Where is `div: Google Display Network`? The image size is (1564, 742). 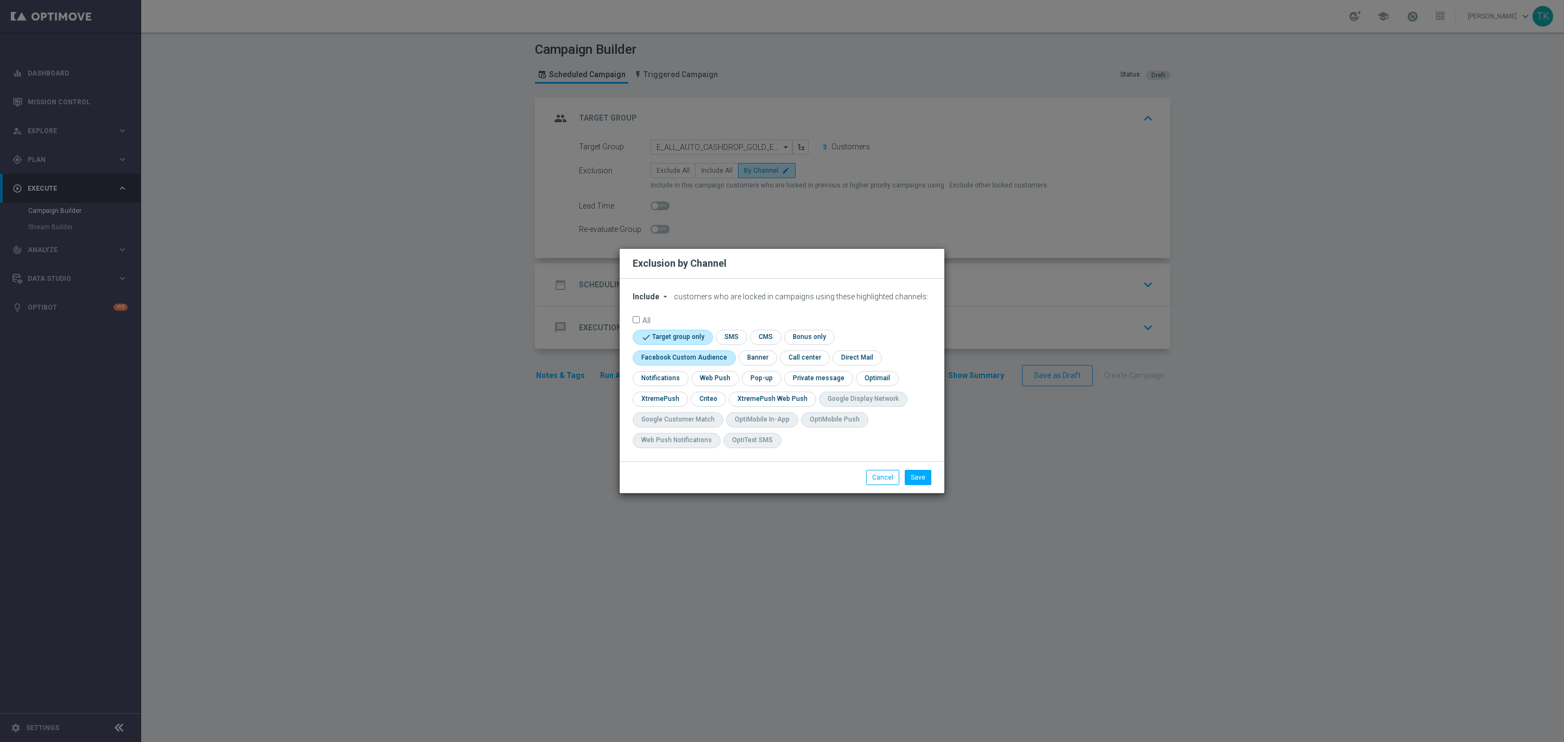 div: Google Display Network is located at coordinates (863, 399).